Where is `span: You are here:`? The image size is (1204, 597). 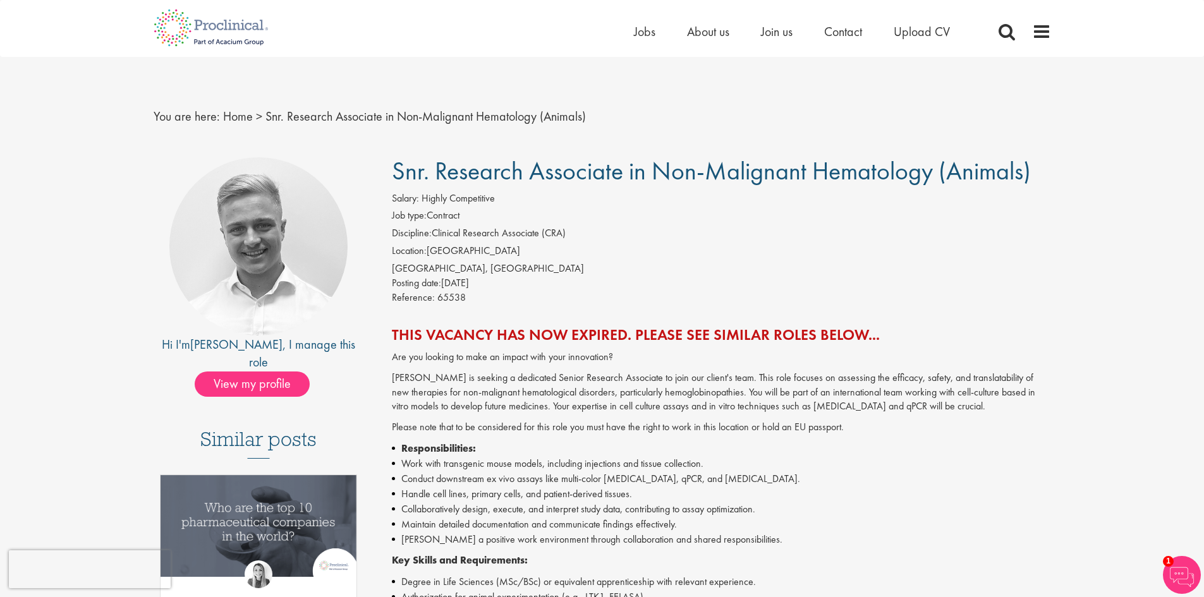
span: You are here: is located at coordinates (186, 116).